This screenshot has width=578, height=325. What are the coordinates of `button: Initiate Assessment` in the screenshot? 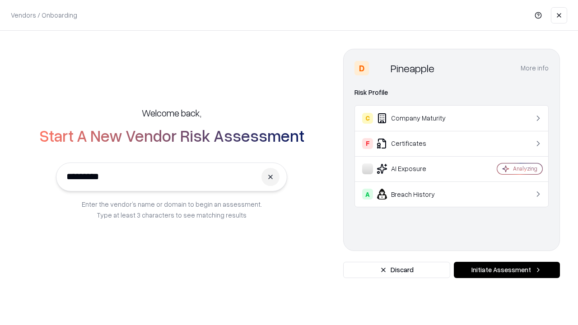 It's located at (507, 270).